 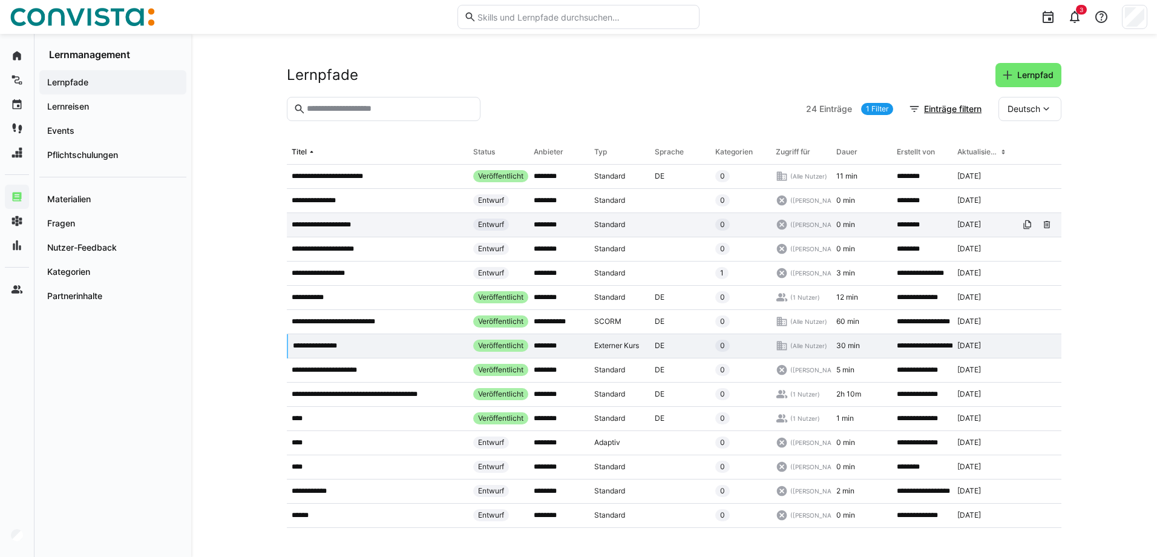 What do you see at coordinates (847, 152) in the screenshot?
I see `div: Dauer` at bounding box center [847, 152].